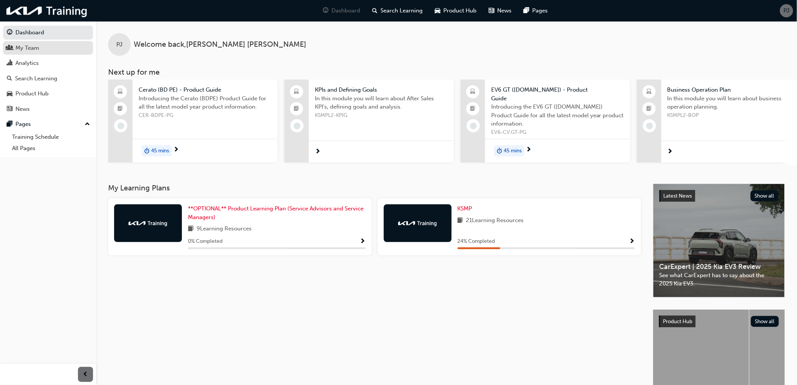  Describe the element at coordinates (87, 124) in the screenshot. I see `span: up-icon` at that location.